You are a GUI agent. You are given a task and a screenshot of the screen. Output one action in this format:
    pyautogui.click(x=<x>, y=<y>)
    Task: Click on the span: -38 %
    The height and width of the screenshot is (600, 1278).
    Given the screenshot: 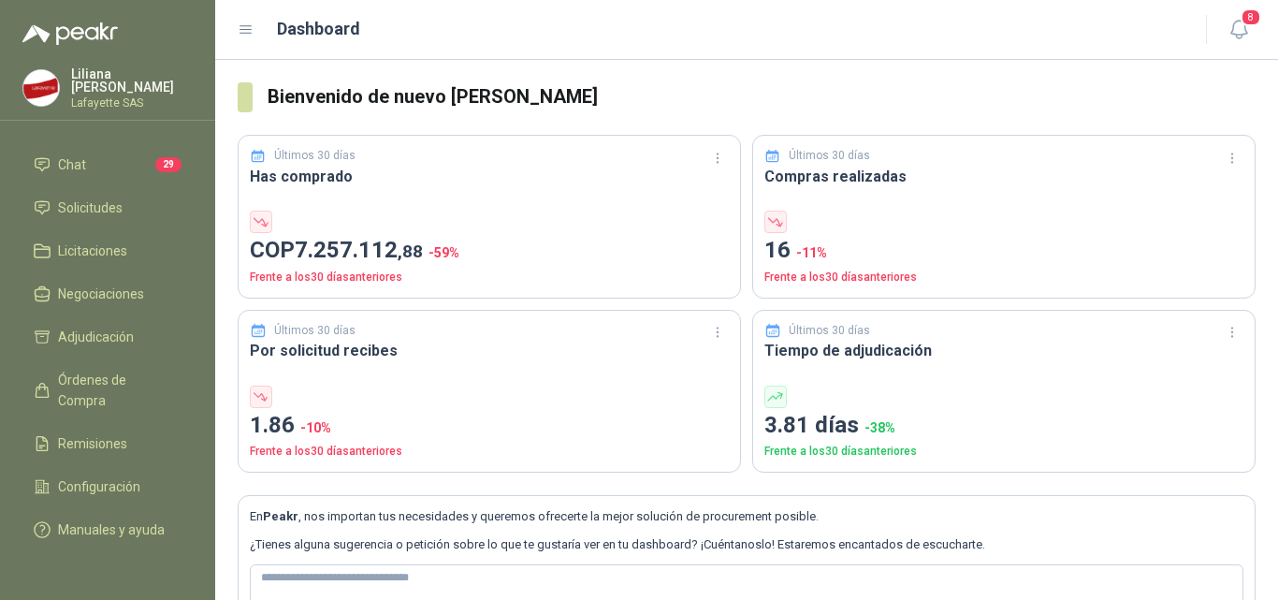 What is the action you would take?
    pyautogui.click(x=879, y=428)
    